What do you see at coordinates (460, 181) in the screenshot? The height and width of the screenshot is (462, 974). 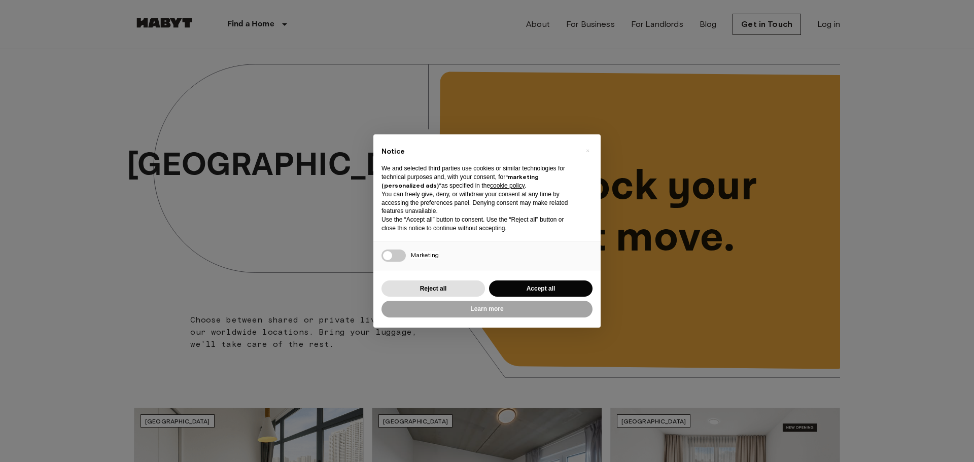 I see `strong: “marketing (personalized ads)”` at bounding box center [460, 181].